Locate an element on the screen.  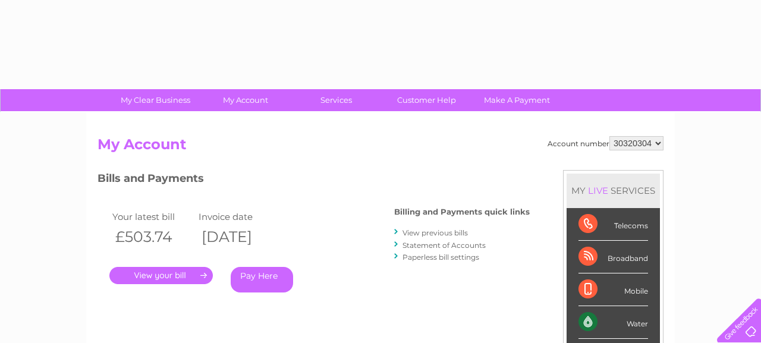
td: Your latest bill is located at coordinates (152, 216).